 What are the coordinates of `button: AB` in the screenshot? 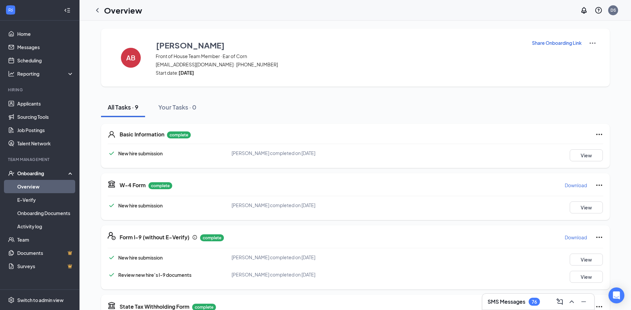 It's located at (131, 57).